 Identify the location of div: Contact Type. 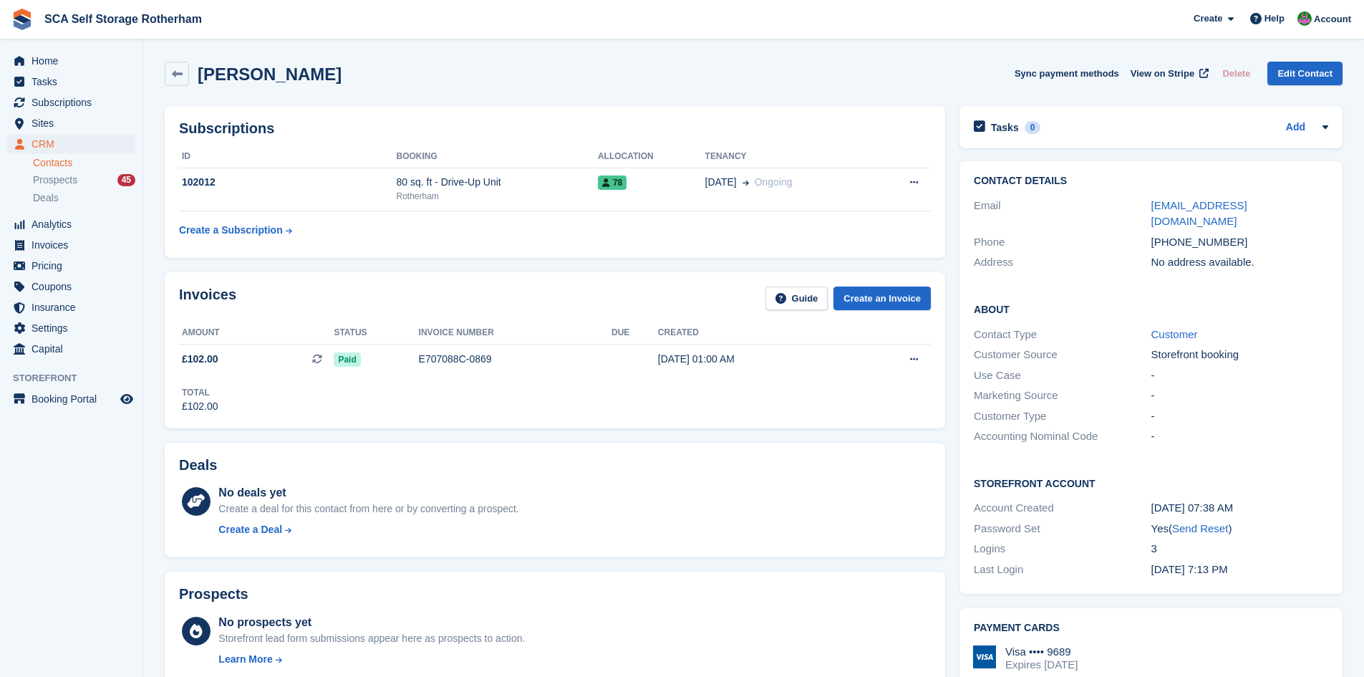
(1062, 334).